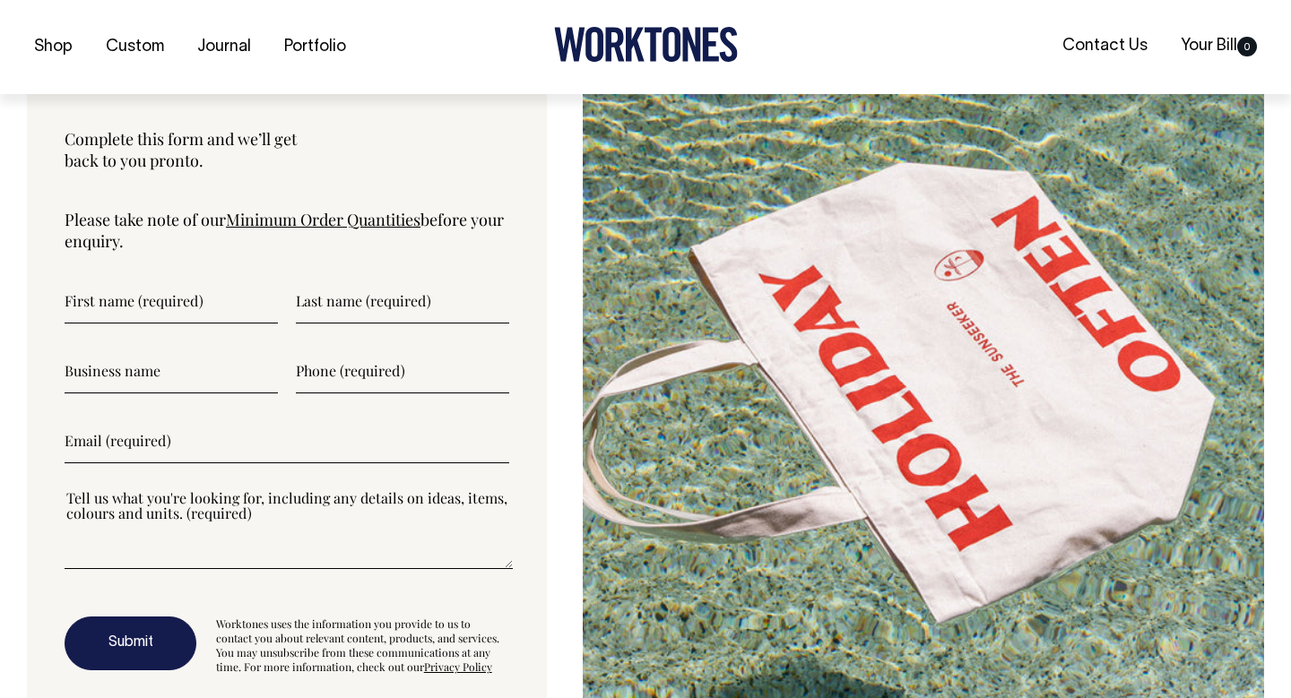  Describe the element at coordinates (458, 667) in the screenshot. I see `a: Privacy Policy` at that location.